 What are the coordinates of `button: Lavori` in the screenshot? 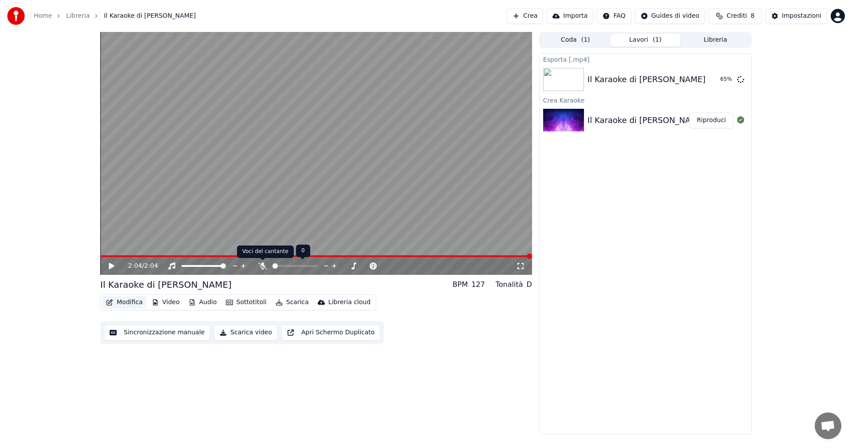 It's located at (646, 40).